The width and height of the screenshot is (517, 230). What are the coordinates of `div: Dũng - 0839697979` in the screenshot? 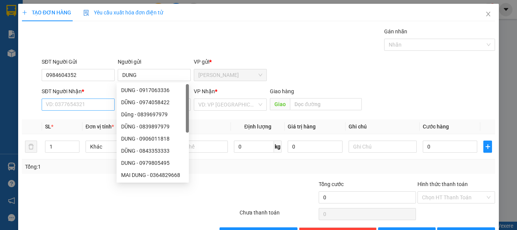 It's located at (153, 114).